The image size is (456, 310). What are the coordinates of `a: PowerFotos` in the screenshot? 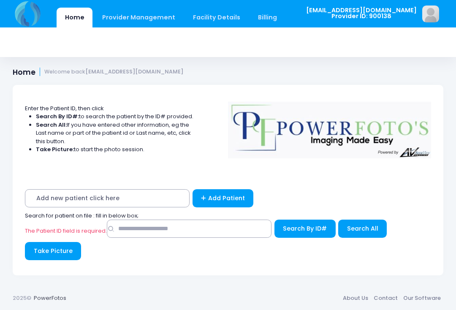 It's located at (50, 298).